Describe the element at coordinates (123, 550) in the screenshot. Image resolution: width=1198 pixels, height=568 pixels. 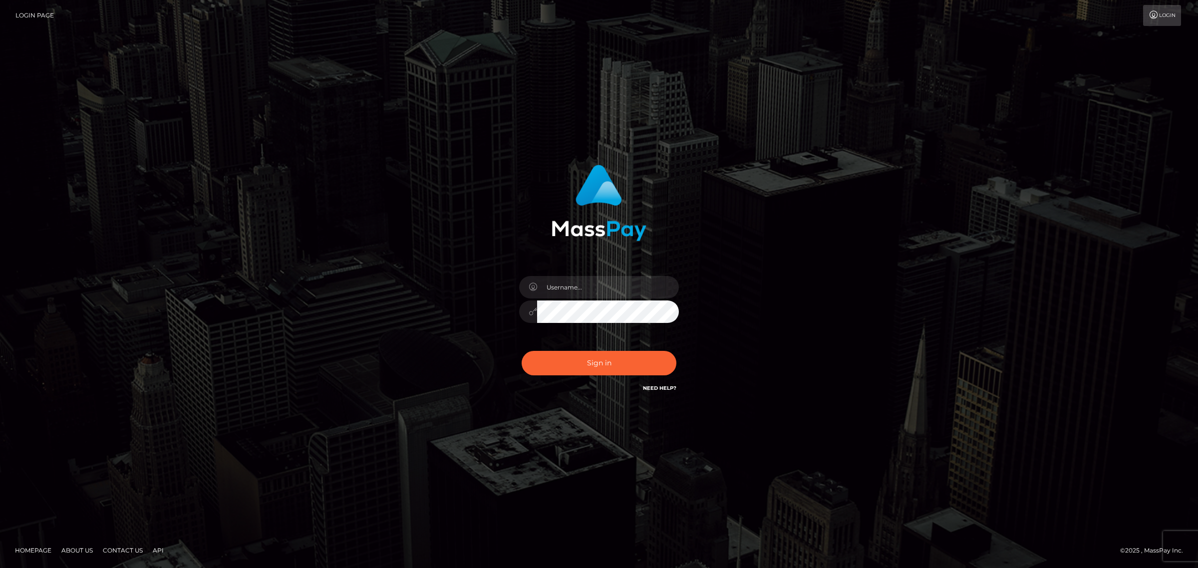
I see `a: Contact Us` at that location.